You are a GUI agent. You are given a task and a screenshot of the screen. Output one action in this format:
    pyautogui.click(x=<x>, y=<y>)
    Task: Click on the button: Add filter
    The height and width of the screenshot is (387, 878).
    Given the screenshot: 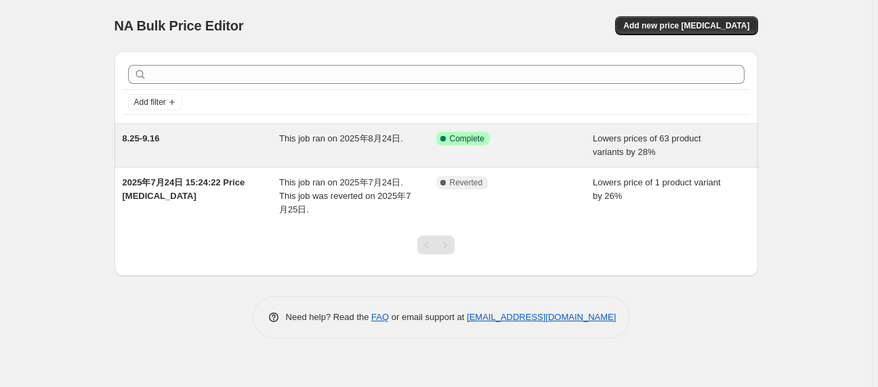 What is the action you would take?
    pyautogui.click(x=155, y=102)
    